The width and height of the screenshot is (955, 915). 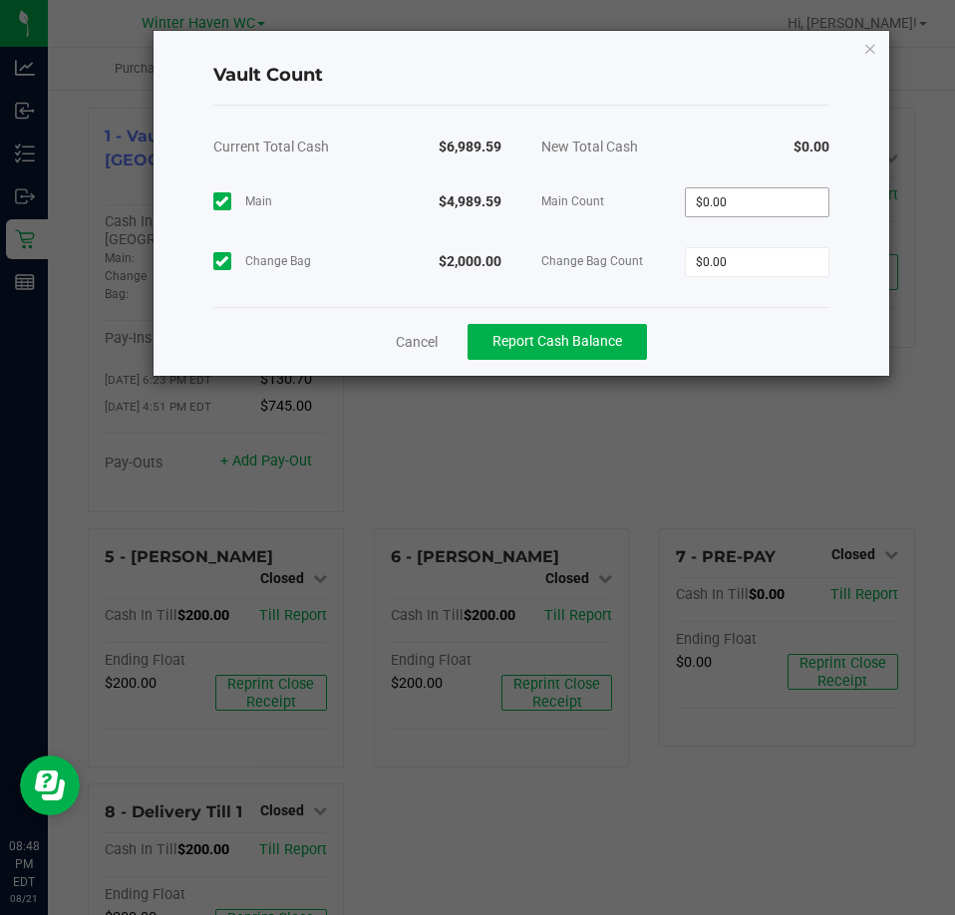 What do you see at coordinates (278, 261) in the screenshot?
I see `span: Change Bag` at bounding box center [278, 261].